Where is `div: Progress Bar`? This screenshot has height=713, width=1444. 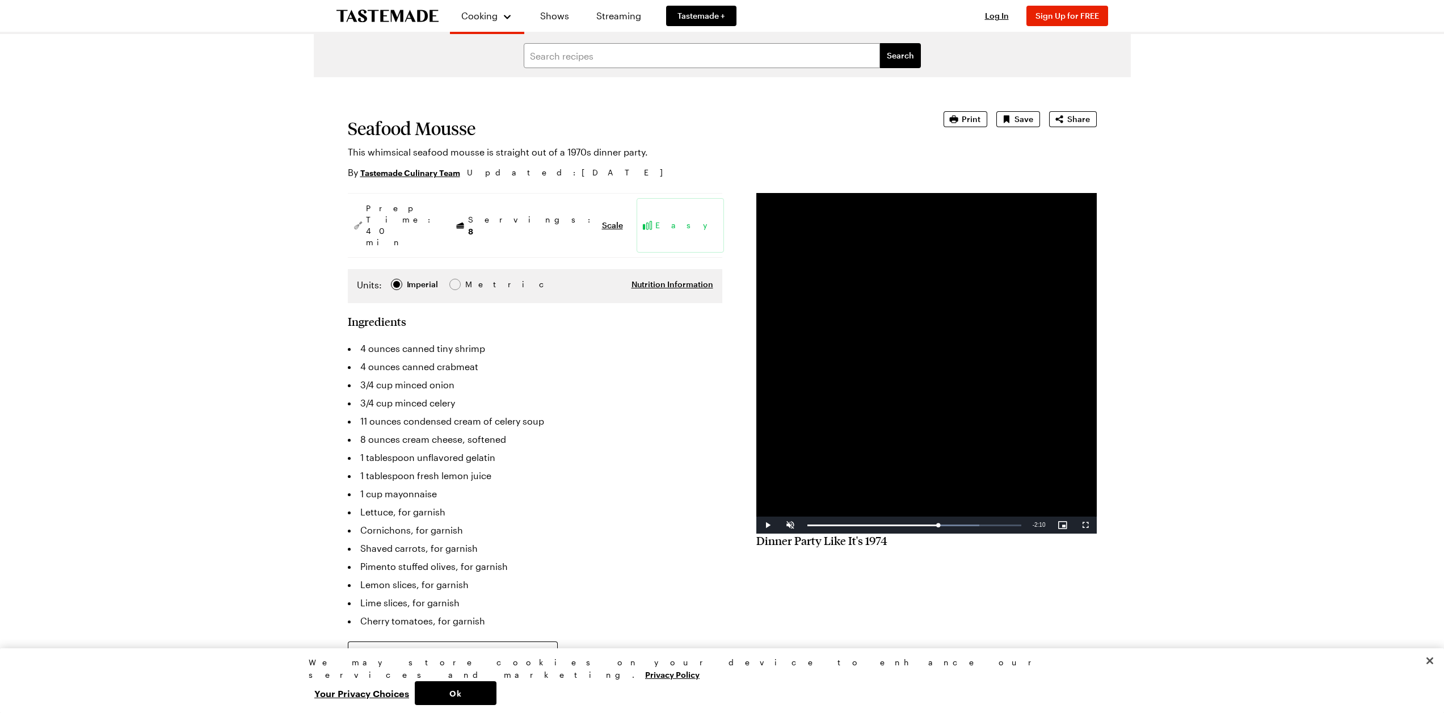 div: Progress Bar is located at coordinates (914, 525).